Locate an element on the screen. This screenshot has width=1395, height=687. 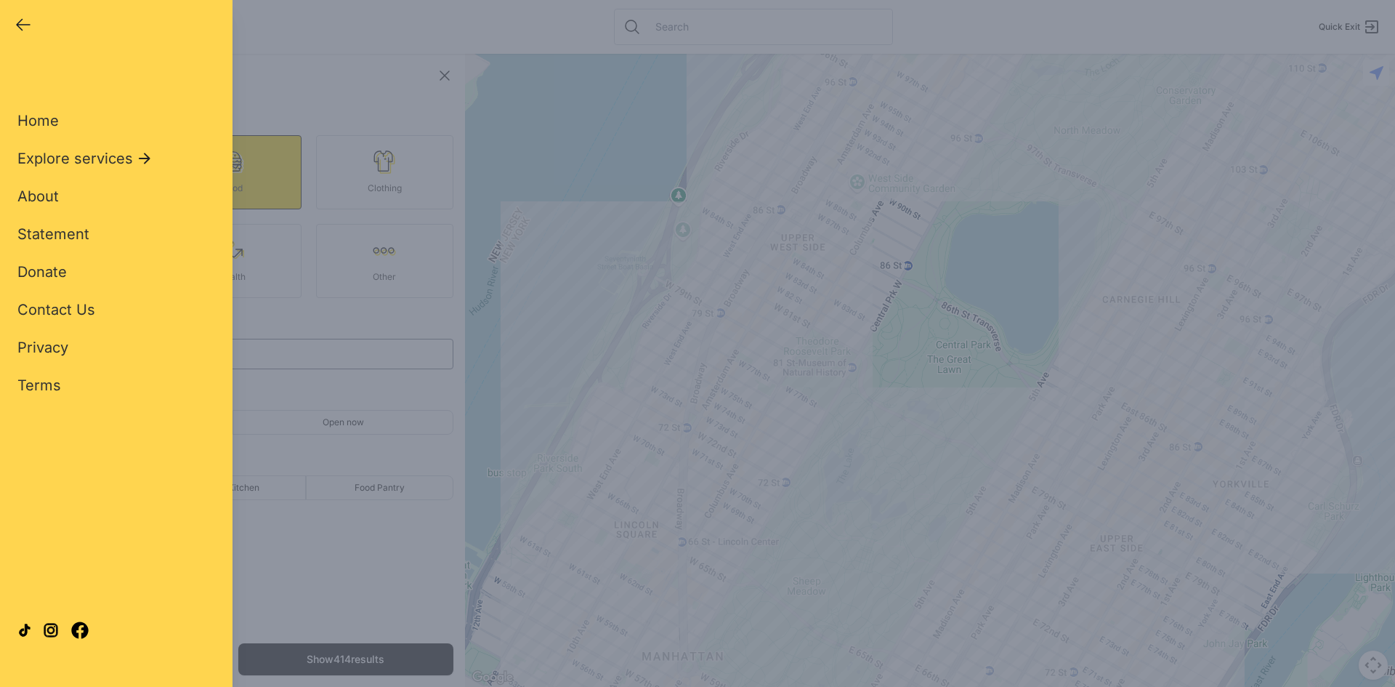
a: Terms is located at coordinates (39, 385).